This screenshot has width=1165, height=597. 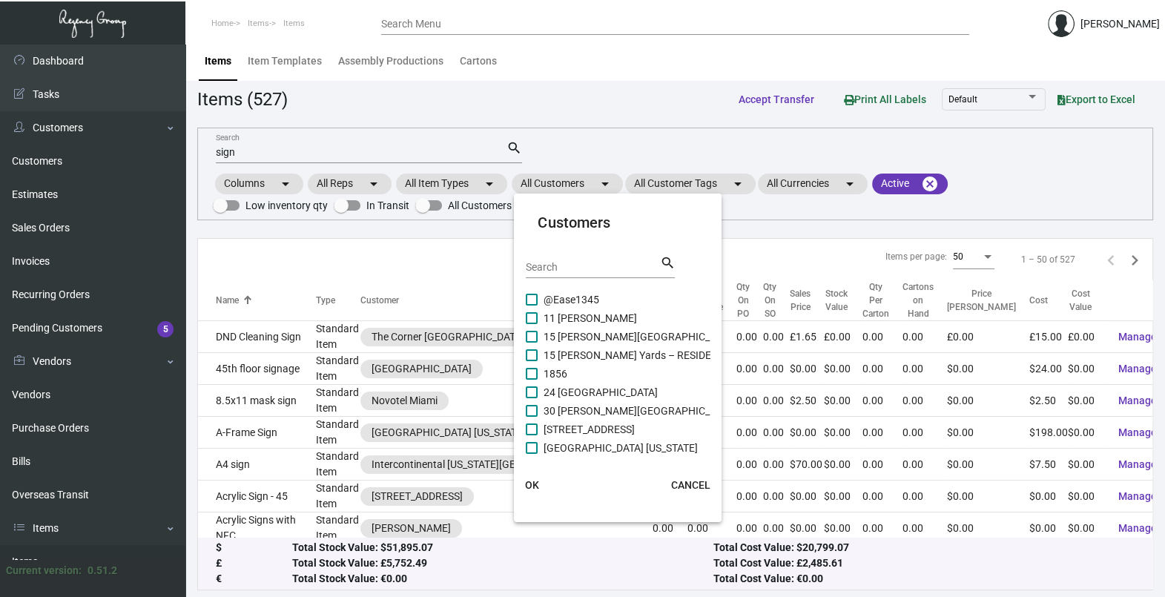 What do you see at coordinates (571, 300) in the screenshot?
I see `span: @Ease1345` at bounding box center [571, 300].